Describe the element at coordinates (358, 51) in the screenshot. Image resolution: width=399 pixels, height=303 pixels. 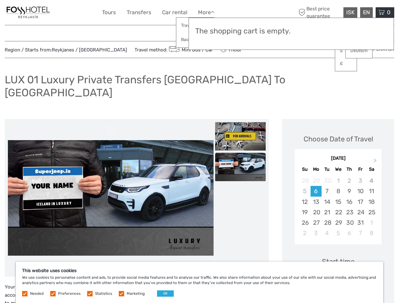
I see `a: Deutsch` at that location.